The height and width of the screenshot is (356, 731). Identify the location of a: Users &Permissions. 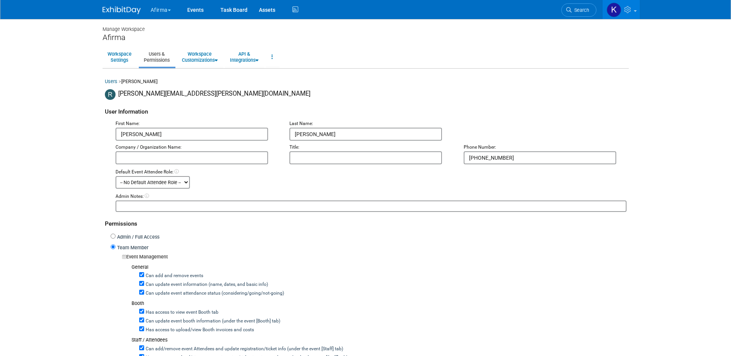
(157, 57).